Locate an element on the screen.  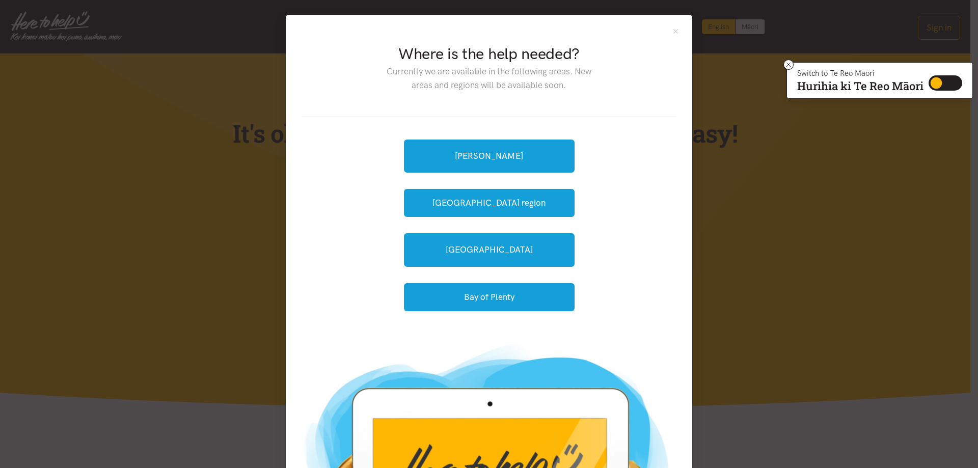
h2: Where is the help needed? is located at coordinates (488, 54).